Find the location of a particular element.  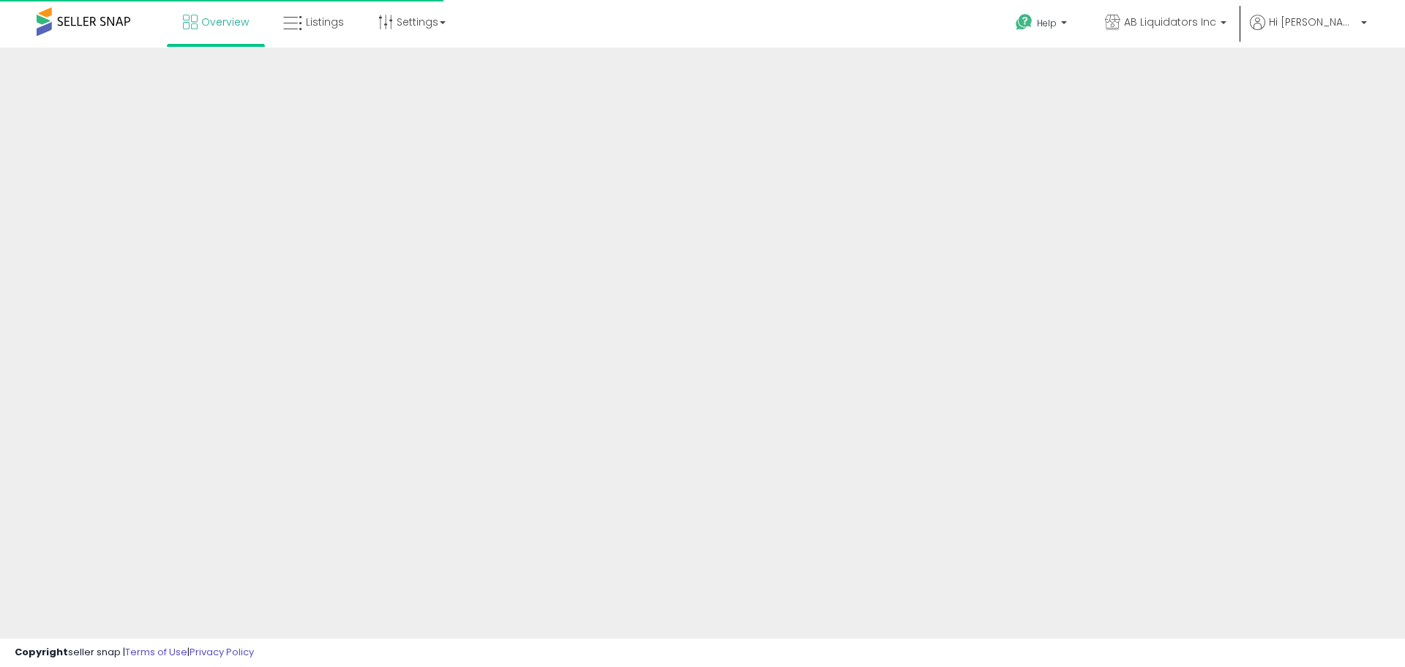

strong: Copyright is located at coordinates (41, 651).